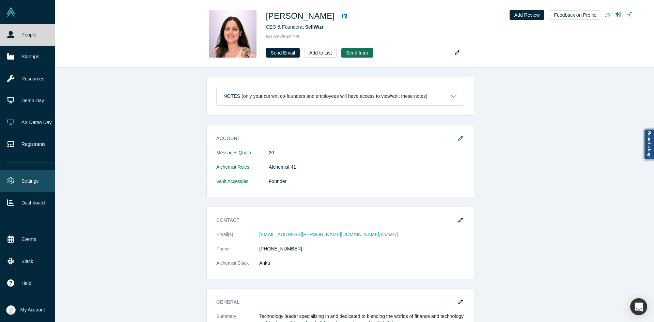 The width and height of the screenshot is (654, 322). What do you see at coordinates (362, 263) in the screenshot?
I see `dd: Anku` at bounding box center [362, 263].